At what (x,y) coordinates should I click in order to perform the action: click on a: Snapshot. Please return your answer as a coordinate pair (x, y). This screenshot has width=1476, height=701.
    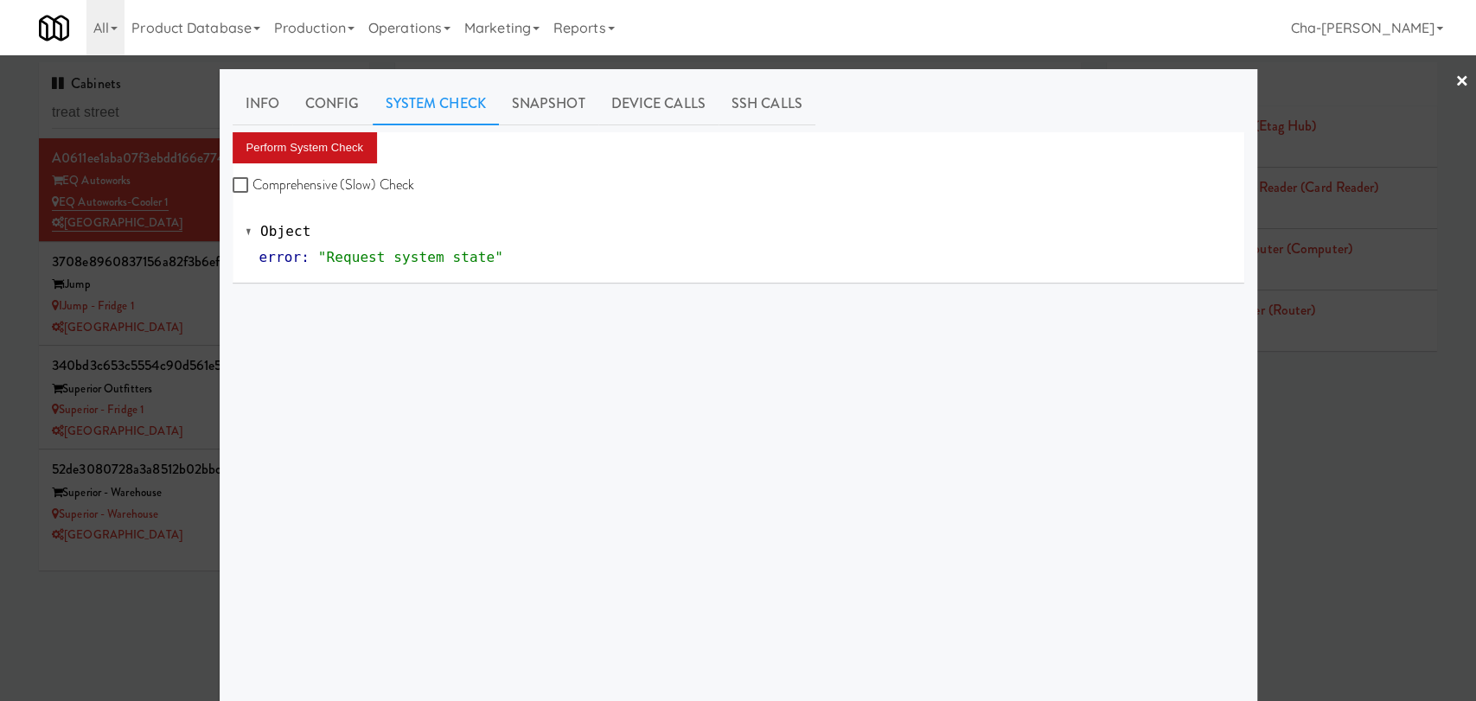
    Looking at the image, I should click on (548, 104).